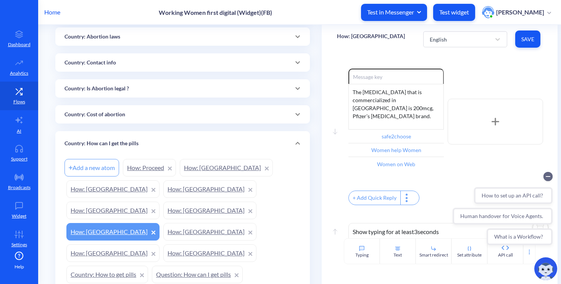 Image resolution: width=561 pixels, height=284 pixels. I want to click on p: Dashboard, so click(19, 45).